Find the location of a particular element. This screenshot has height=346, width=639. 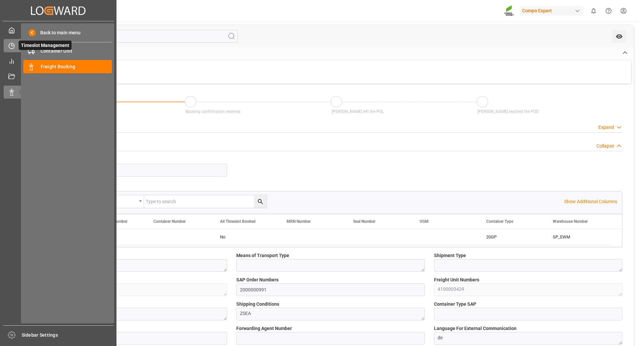

span: MRN Number is located at coordinates (299, 221).